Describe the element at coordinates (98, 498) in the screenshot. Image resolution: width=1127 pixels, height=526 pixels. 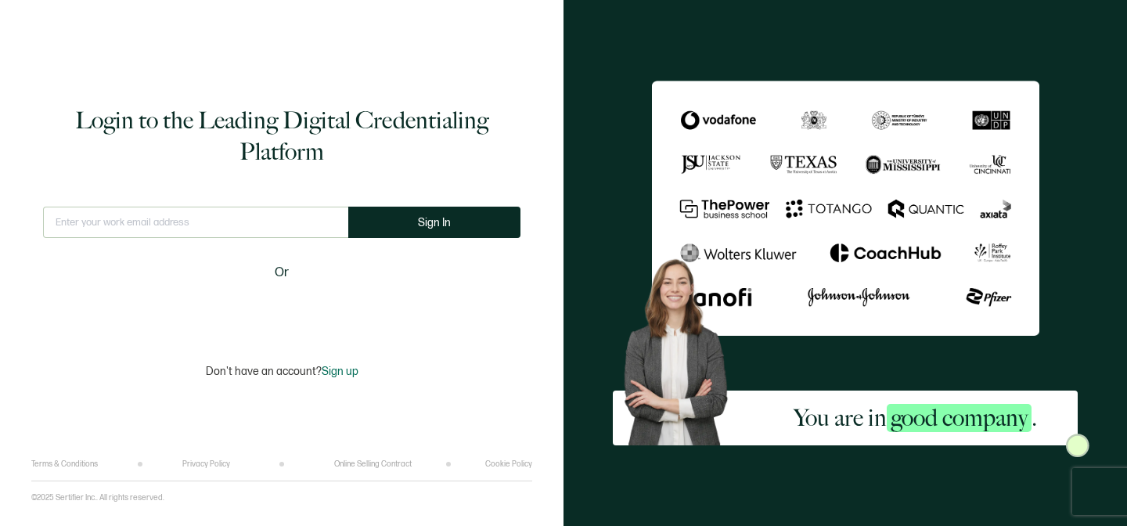
I see `p: ©2025 Sertifier Inc.. All rights reserved.` at that location.